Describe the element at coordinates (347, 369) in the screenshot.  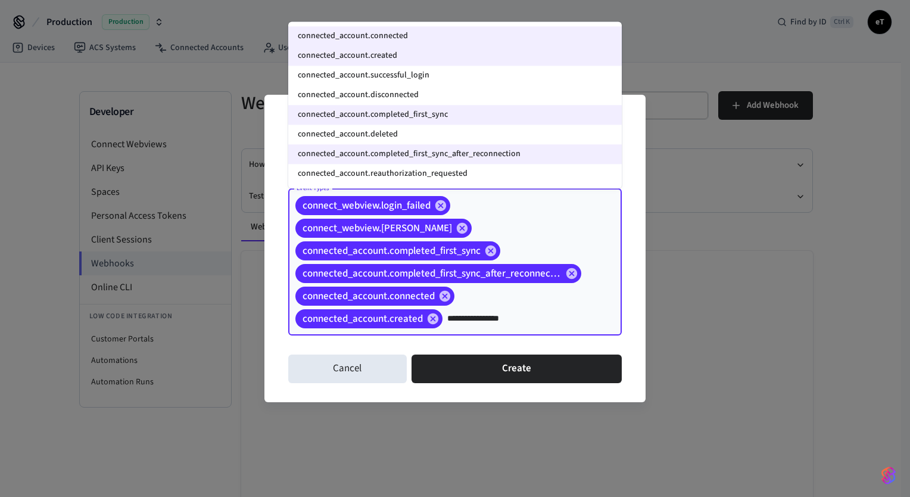
I see `button: Cancel` at that location.